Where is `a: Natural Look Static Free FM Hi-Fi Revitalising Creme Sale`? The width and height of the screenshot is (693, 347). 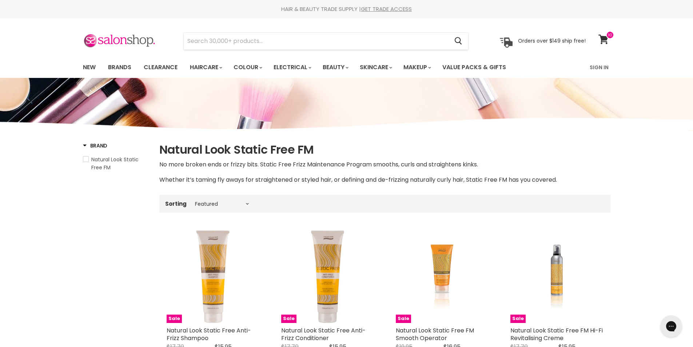
a: Natural Look Static Free FM Hi-Fi Revitalising Creme Sale is located at coordinates (556, 276).